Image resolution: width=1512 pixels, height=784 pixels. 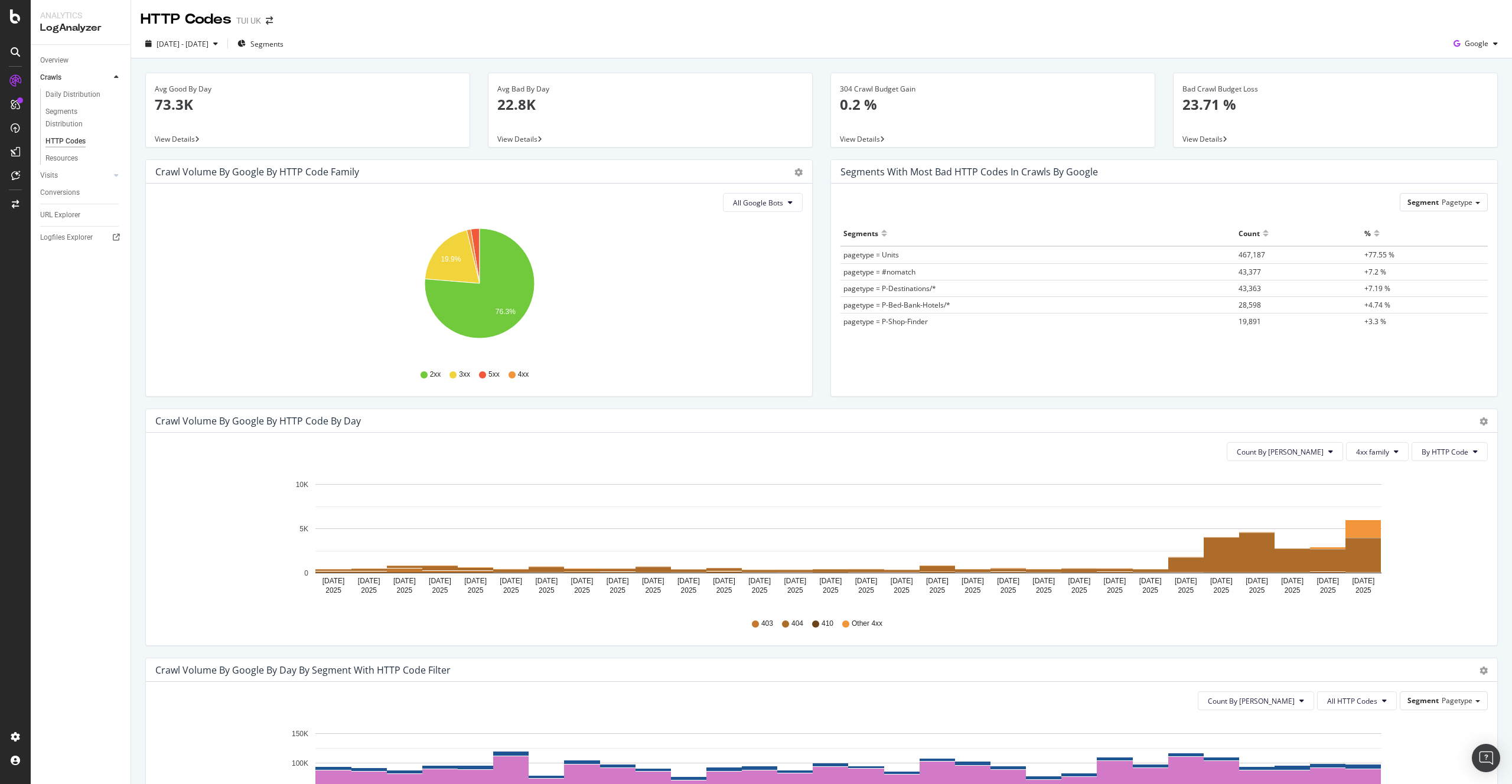 What do you see at coordinates (303, 670) in the screenshot?
I see `div: Crawl Volume by google by Day by Segment with HTTP Code Filter` at bounding box center [303, 670].